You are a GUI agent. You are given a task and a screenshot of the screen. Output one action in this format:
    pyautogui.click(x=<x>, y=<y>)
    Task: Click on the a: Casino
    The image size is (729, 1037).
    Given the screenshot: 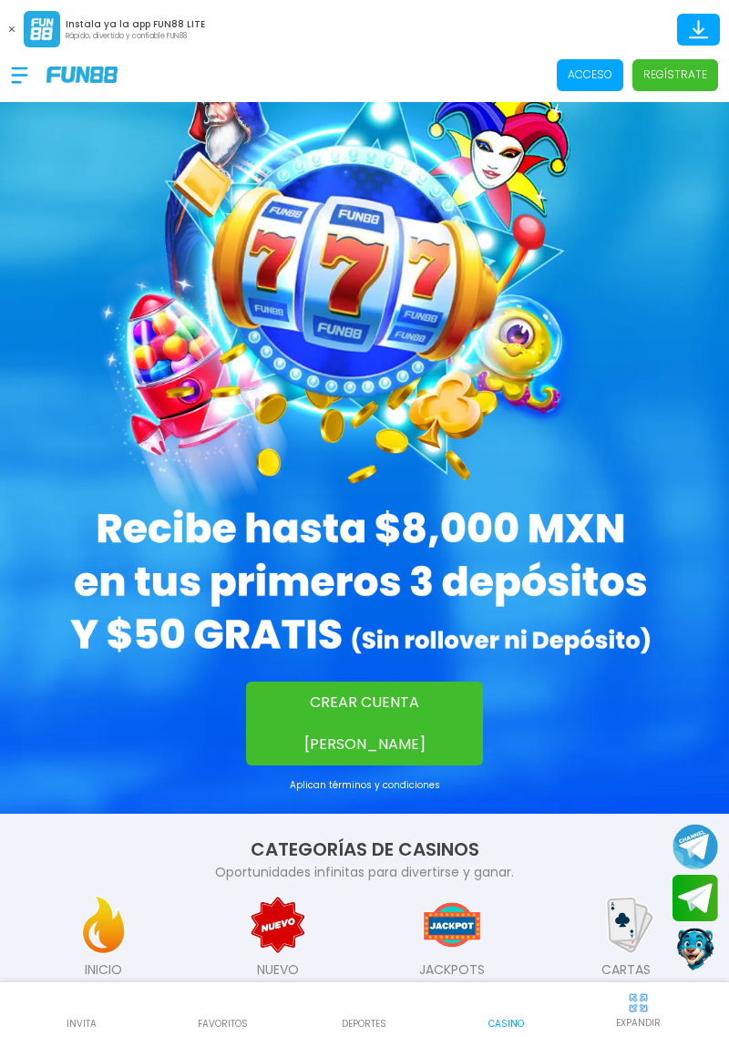 What is the action you would take?
    pyautogui.click(x=506, y=1010)
    